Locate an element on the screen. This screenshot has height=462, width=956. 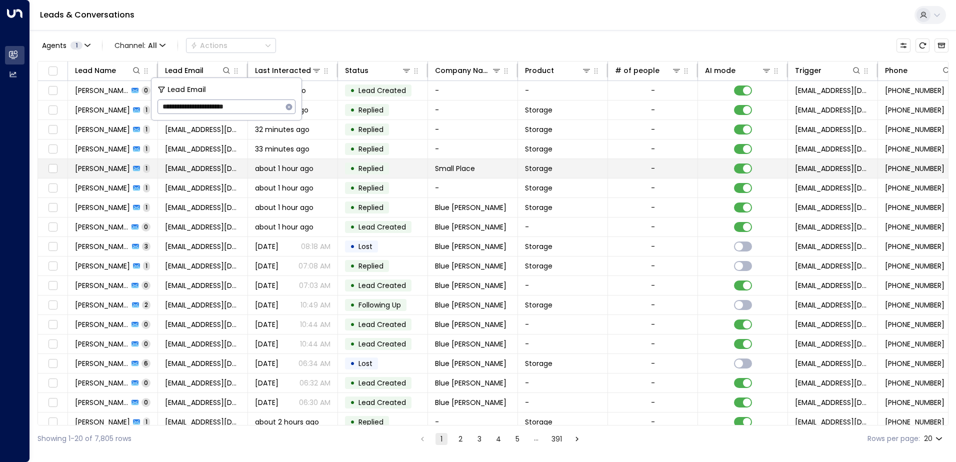
span: 1 is located at coordinates (146, 109).